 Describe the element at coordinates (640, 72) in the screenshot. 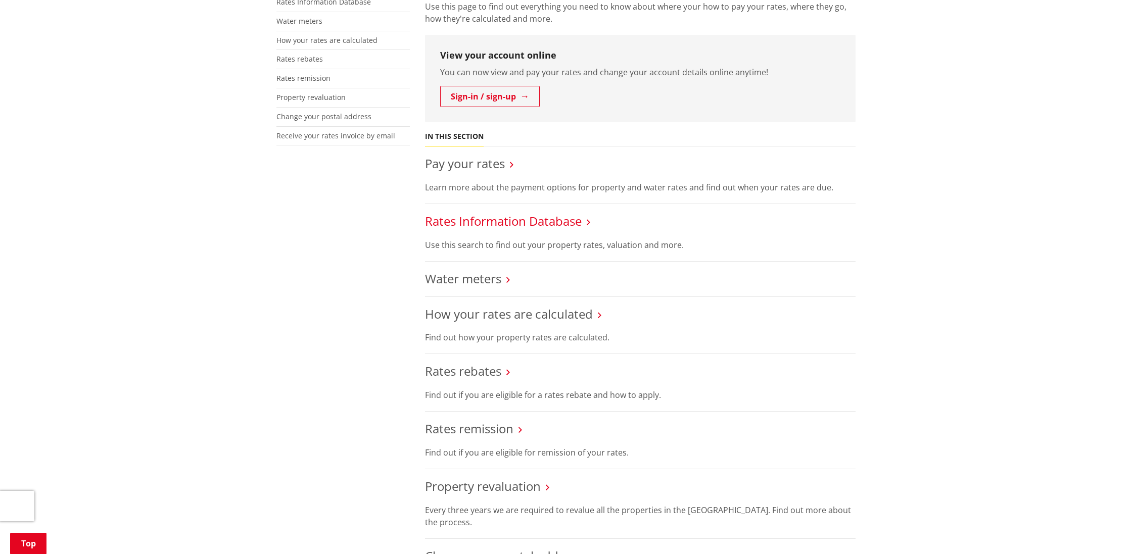

I see `p: You can now view and pay your rates and change your account details online anytime!` at that location.